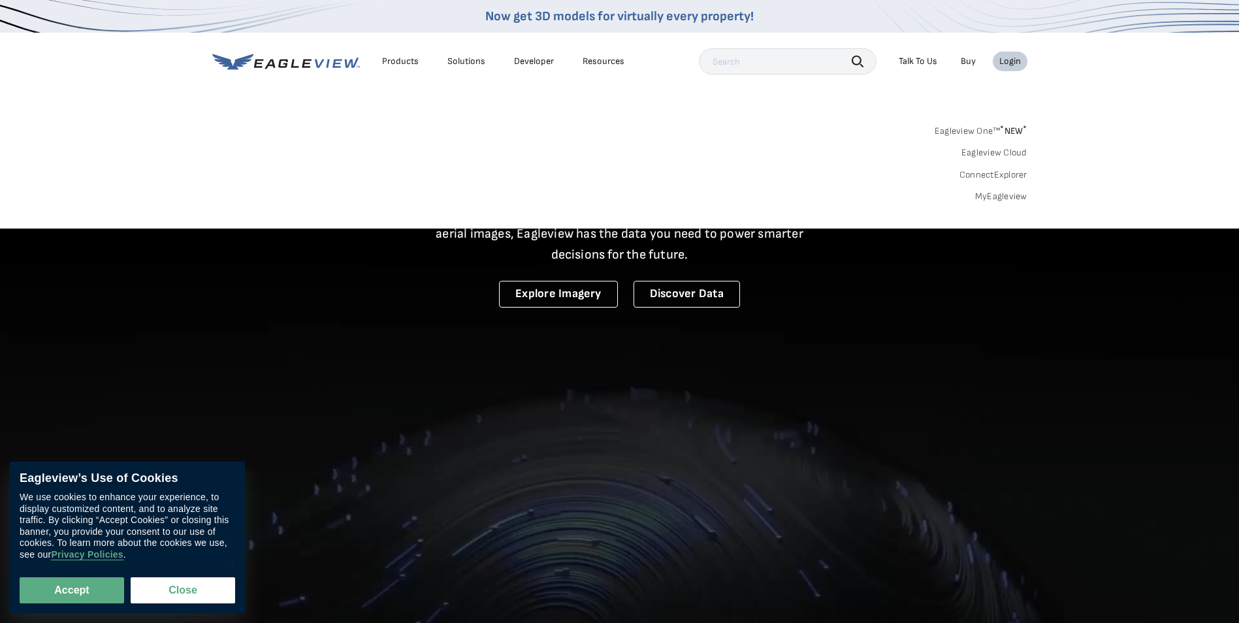  Describe the element at coordinates (127, 479) in the screenshot. I see `div: Eagleview’s Use of Cookies` at that location.